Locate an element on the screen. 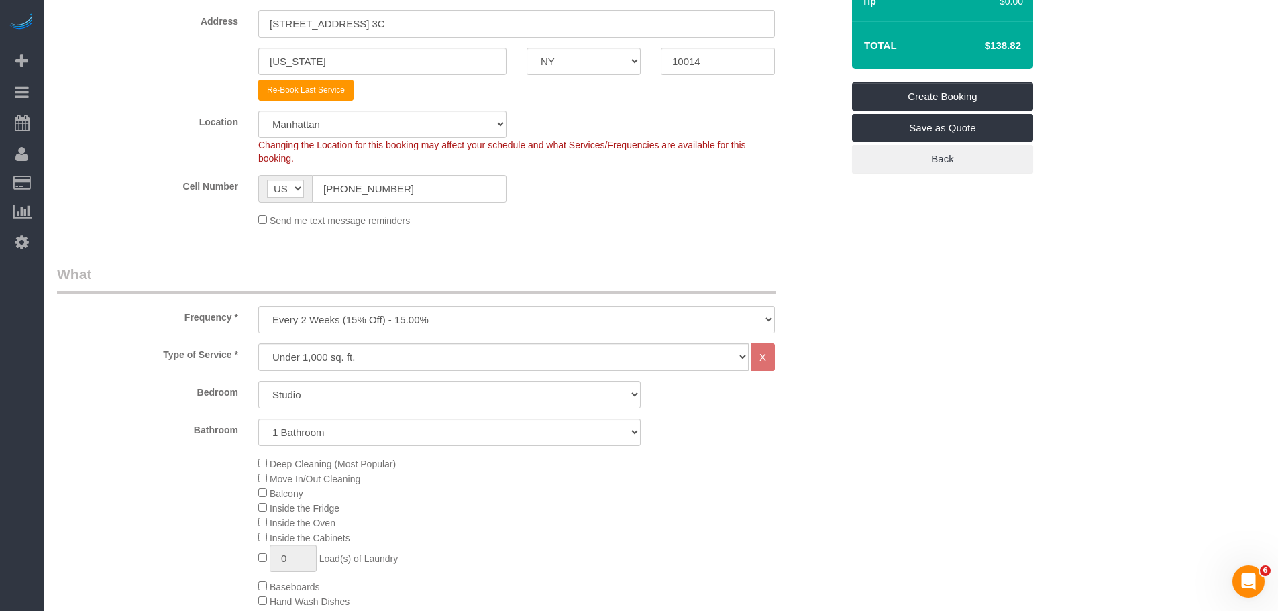 The height and width of the screenshot is (611, 1278). span: Move In/Out Cleaning is located at coordinates (315, 479).